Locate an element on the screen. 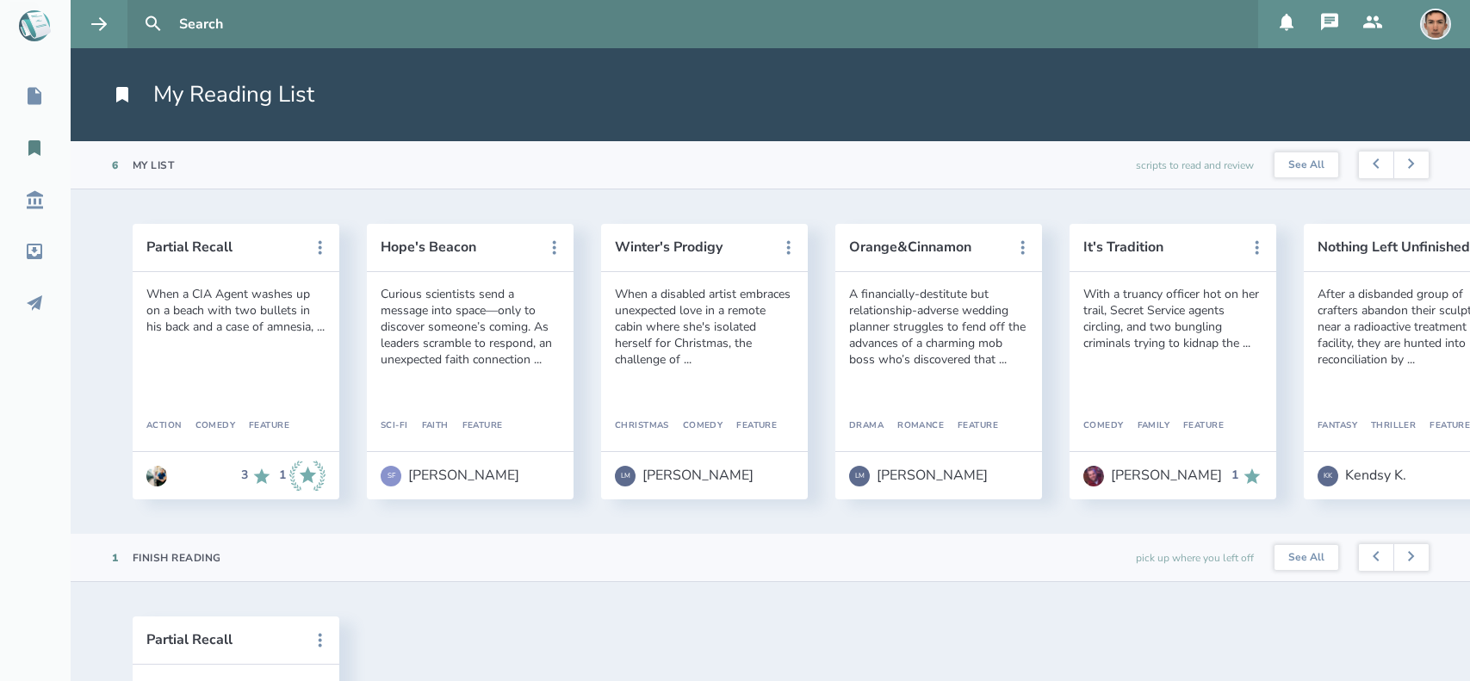 The width and height of the screenshot is (1470, 681). div: KK is located at coordinates (1327, 476).